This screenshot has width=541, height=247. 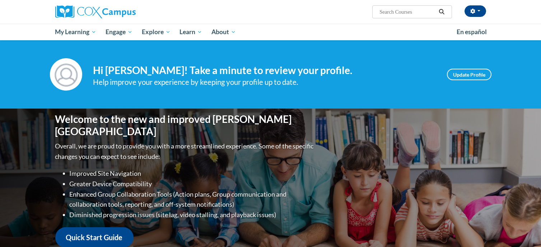 What do you see at coordinates (271, 32) in the screenshot?
I see `div: Main menu` at bounding box center [271, 32].